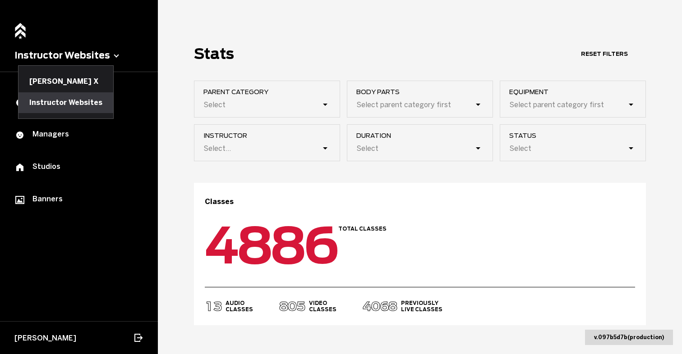 The width and height of the screenshot is (682, 354). I want to click on h1: Stats, so click(214, 54).